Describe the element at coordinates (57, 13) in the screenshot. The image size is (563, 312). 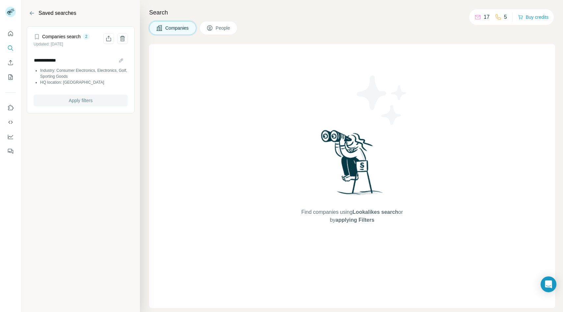
I see `h2: Saved searches` at that location.